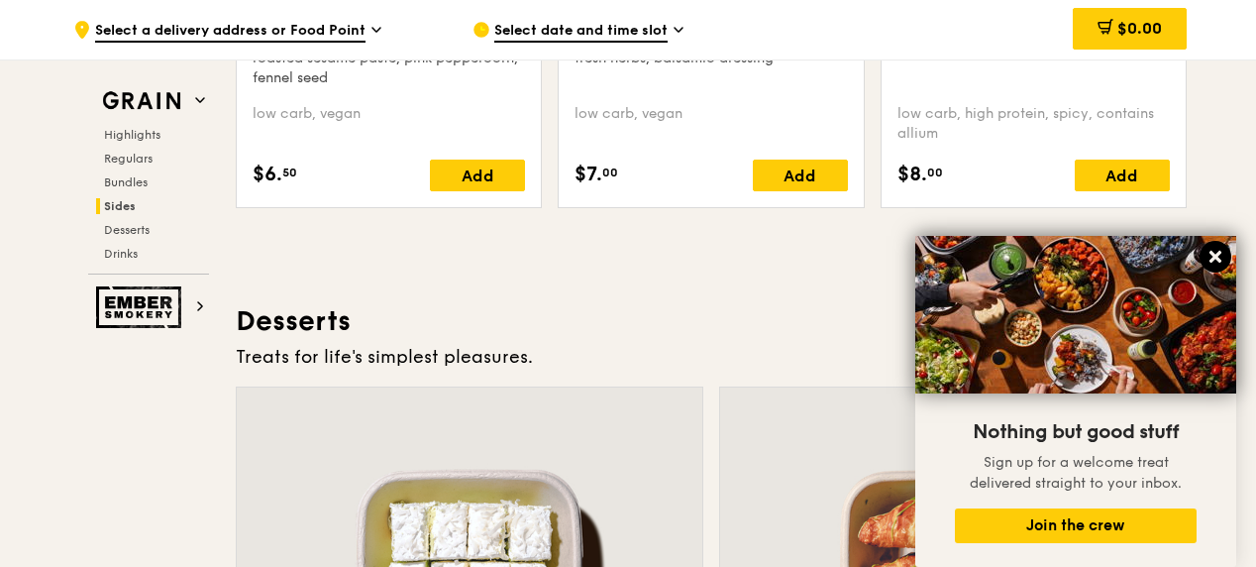 This screenshot has width=1256, height=567. I want to click on span: 50, so click(289, 172).